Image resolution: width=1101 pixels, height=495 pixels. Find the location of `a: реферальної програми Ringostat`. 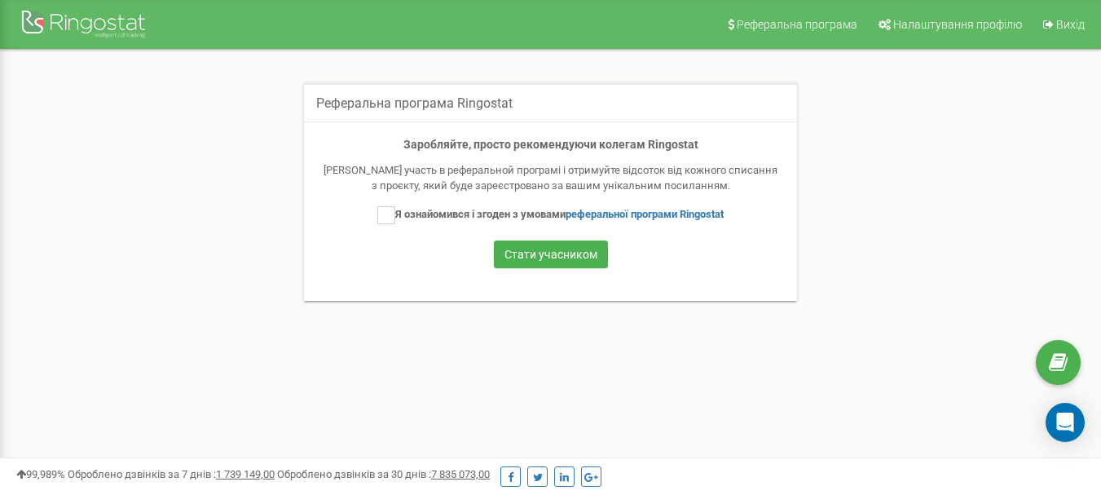

a: реферальної програми Ringostat is located at coordinates (645, 214).